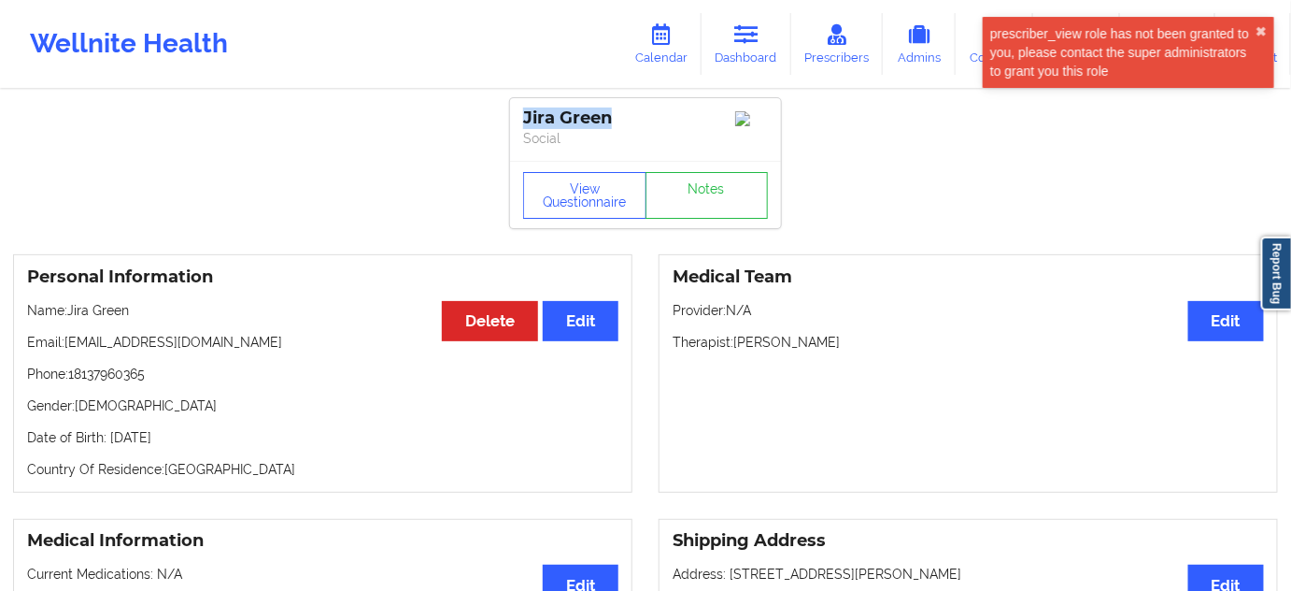 This screenshot has height=591, width=1291. I want to click on a: Prescribers, so click(837, 44).